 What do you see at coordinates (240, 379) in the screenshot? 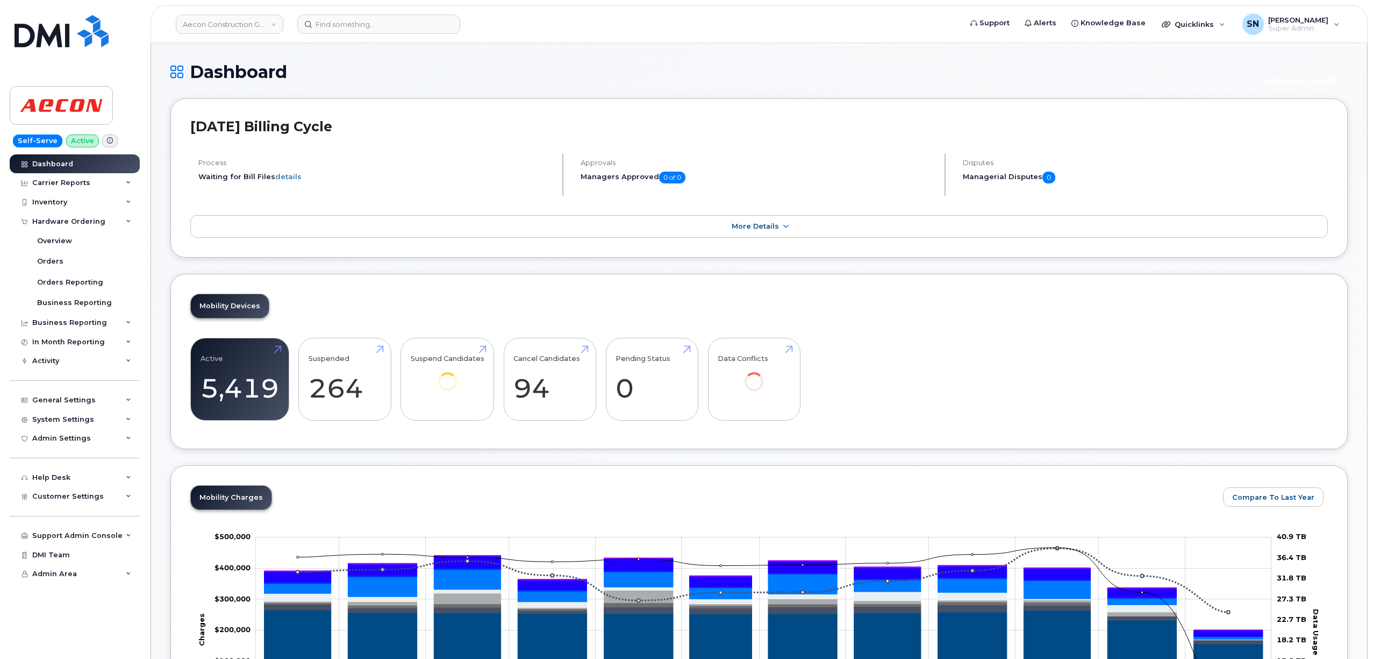
I see `a: Active 5,419` at bounding box center [240, 379].